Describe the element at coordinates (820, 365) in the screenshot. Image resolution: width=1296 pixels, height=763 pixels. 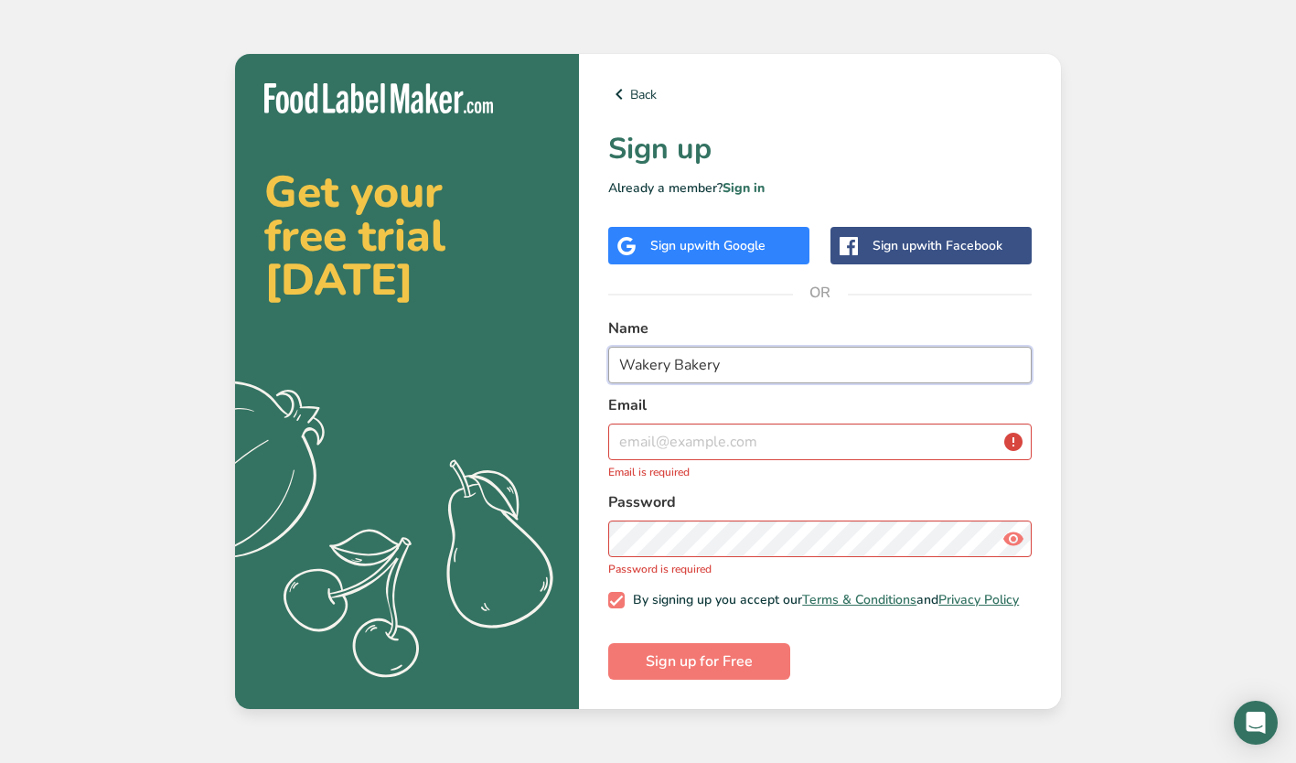
I see `input: John Doe` at that location.